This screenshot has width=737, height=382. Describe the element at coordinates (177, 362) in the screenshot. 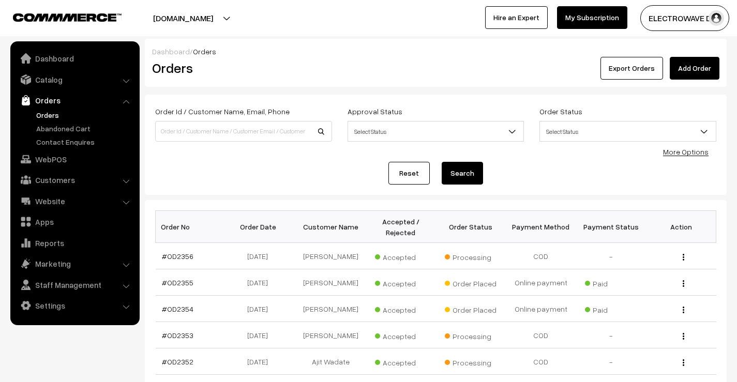

I see `a: #OD2352` at that location.